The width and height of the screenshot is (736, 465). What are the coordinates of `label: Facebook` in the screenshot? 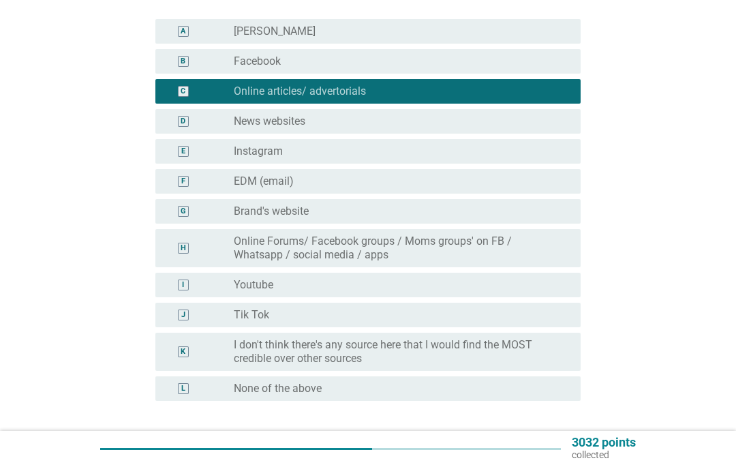 It's located at (257, 60).